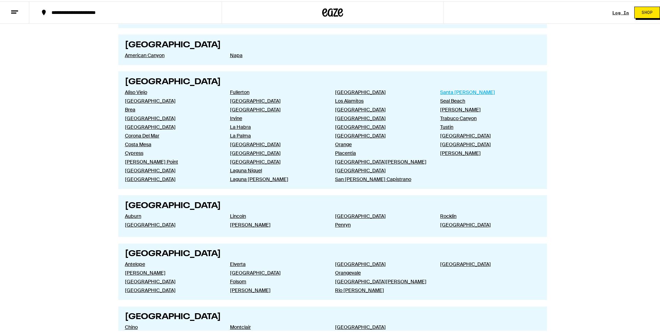  Describe the element at coordinates (172, 91) in the screenshot. I see `a: Aliso Viejo` at that location.